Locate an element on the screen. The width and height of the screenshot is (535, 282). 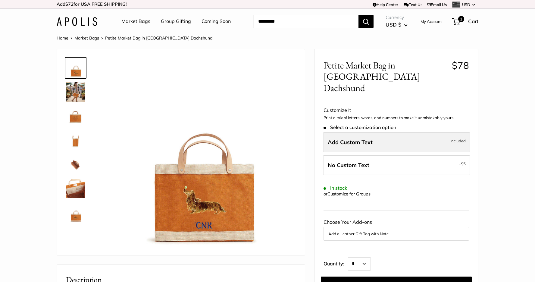
span: Cart is located at coordinates (473, 21).